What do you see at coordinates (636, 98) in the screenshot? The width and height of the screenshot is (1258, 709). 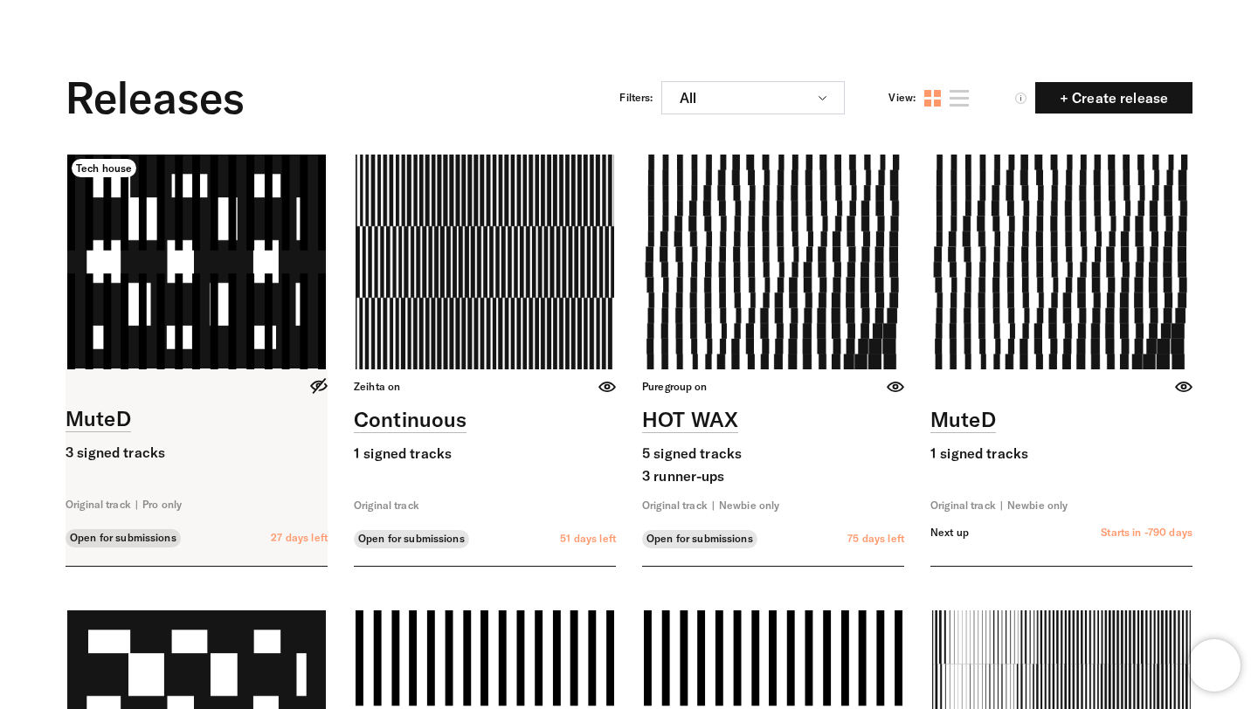 I see `div: Filters:` at bounding box center [636, 98].